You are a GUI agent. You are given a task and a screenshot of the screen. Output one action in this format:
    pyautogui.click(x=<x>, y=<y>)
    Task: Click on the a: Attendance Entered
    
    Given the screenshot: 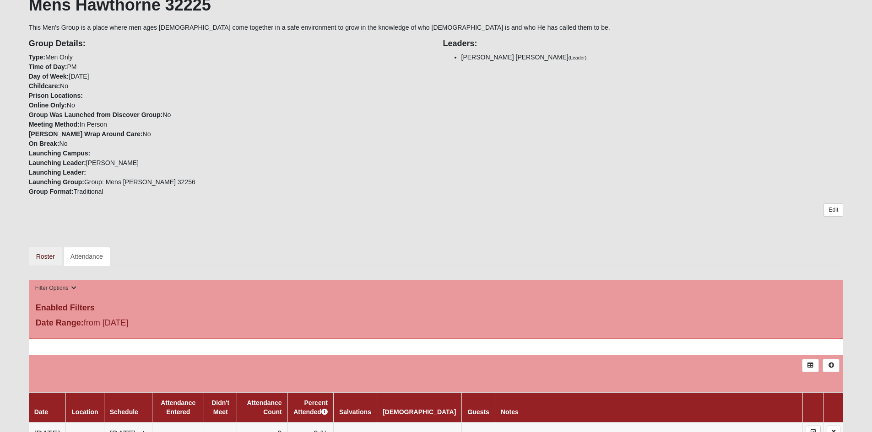 What is the action you would take?
    pyautogui.click(x=178, y=408)
    